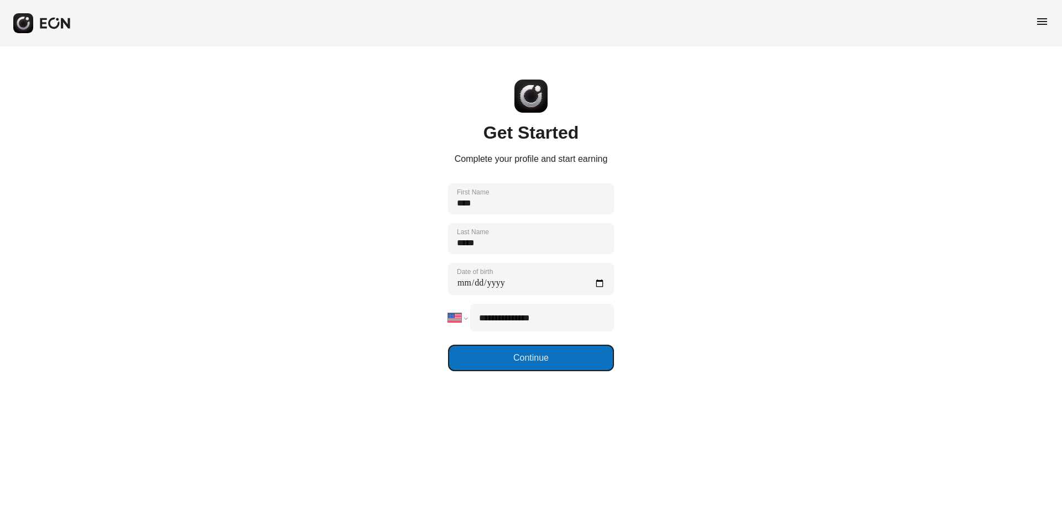  I want to click on label: Last Name, so click(473, 232).